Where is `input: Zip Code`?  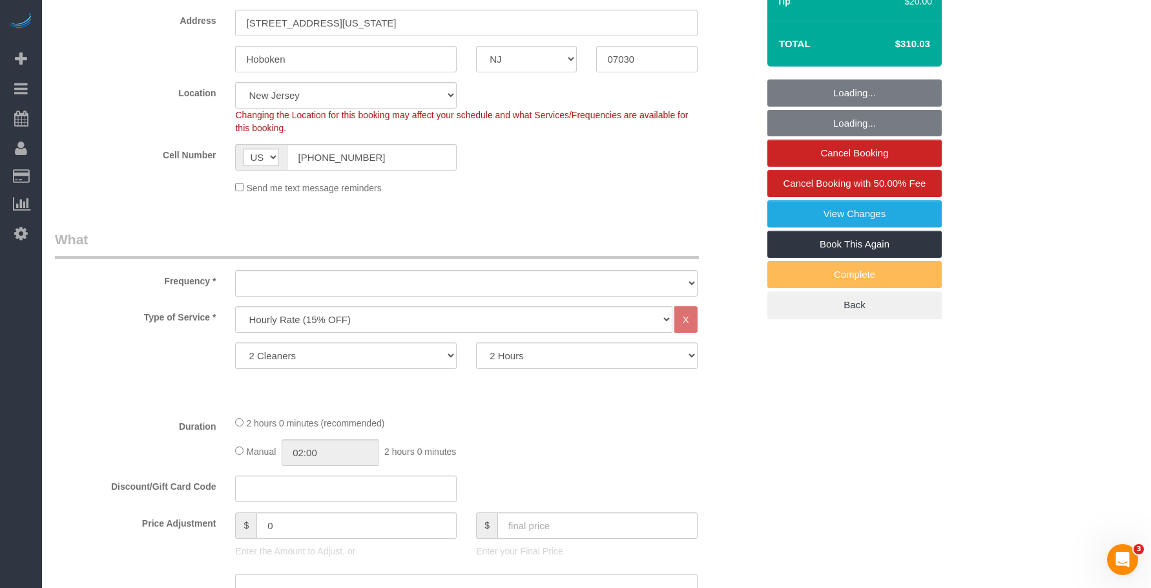
input: Zip Code is located at coordinates (646, 59).